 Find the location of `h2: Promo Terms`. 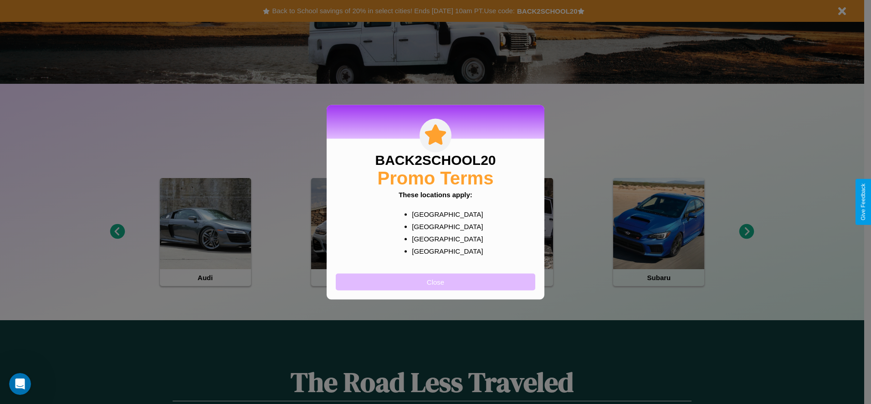

h2: Promo Terms is located at coordinates (435, 178).